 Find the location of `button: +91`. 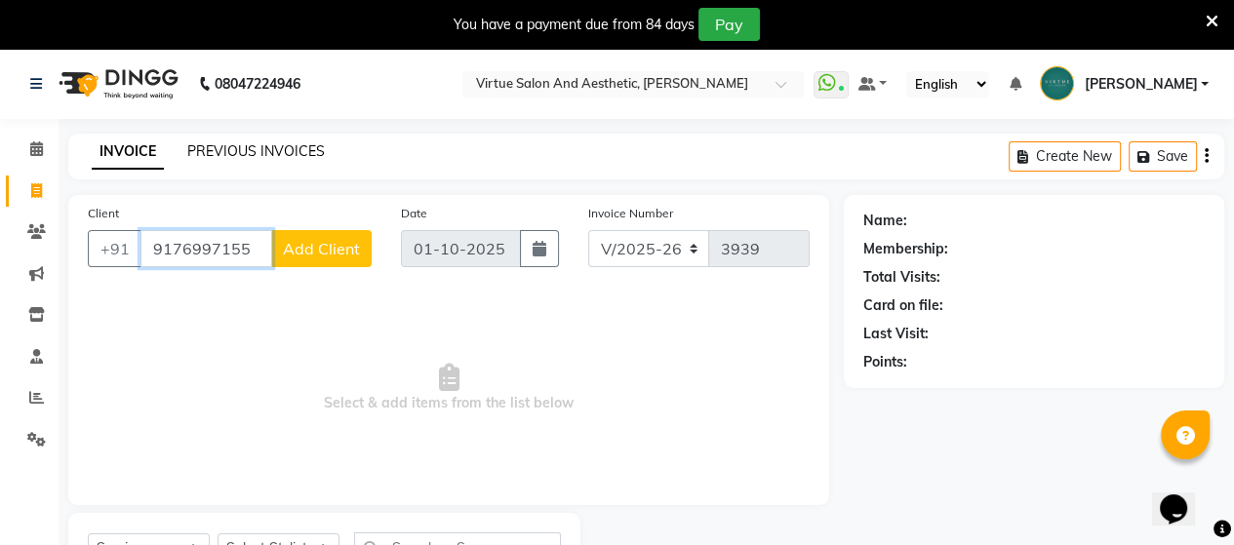

button: +91 is located at coordinates (115, 249).